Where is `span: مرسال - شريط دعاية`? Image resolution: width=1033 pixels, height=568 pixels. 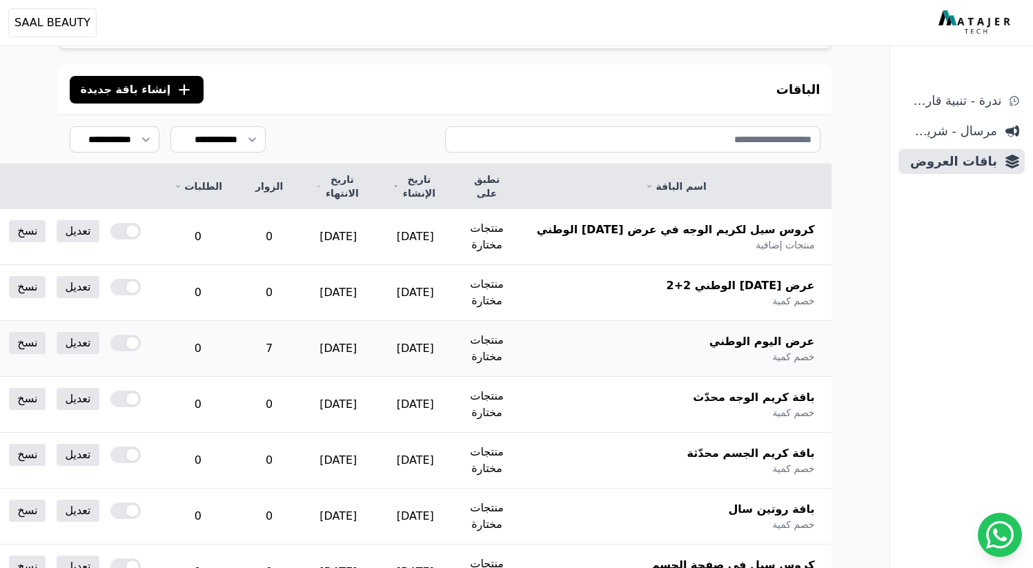 span: مرسال - شريط دعاية is located at coordinates (950, 131).